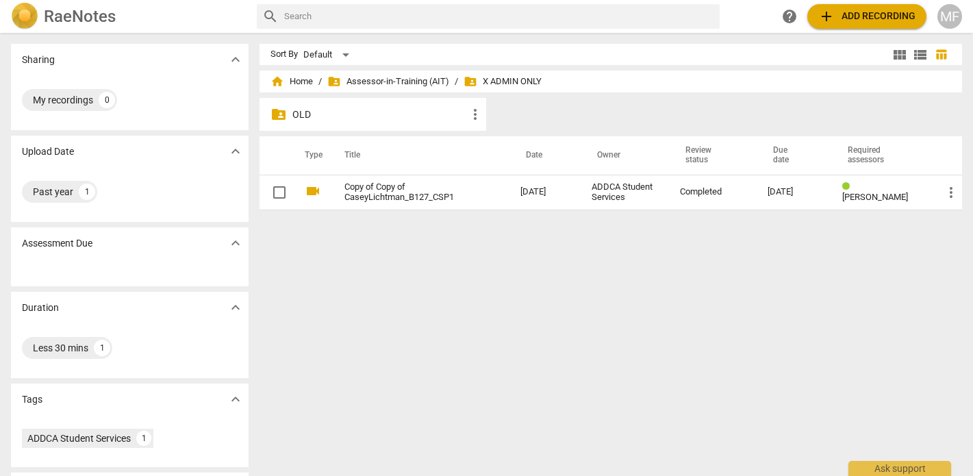  What do you see at coordinates (407, 192) in the screenshot?
I see `a: Copy of Copy of CaseyLichtman_B127_CSP1` at bounding box center [407, 192].